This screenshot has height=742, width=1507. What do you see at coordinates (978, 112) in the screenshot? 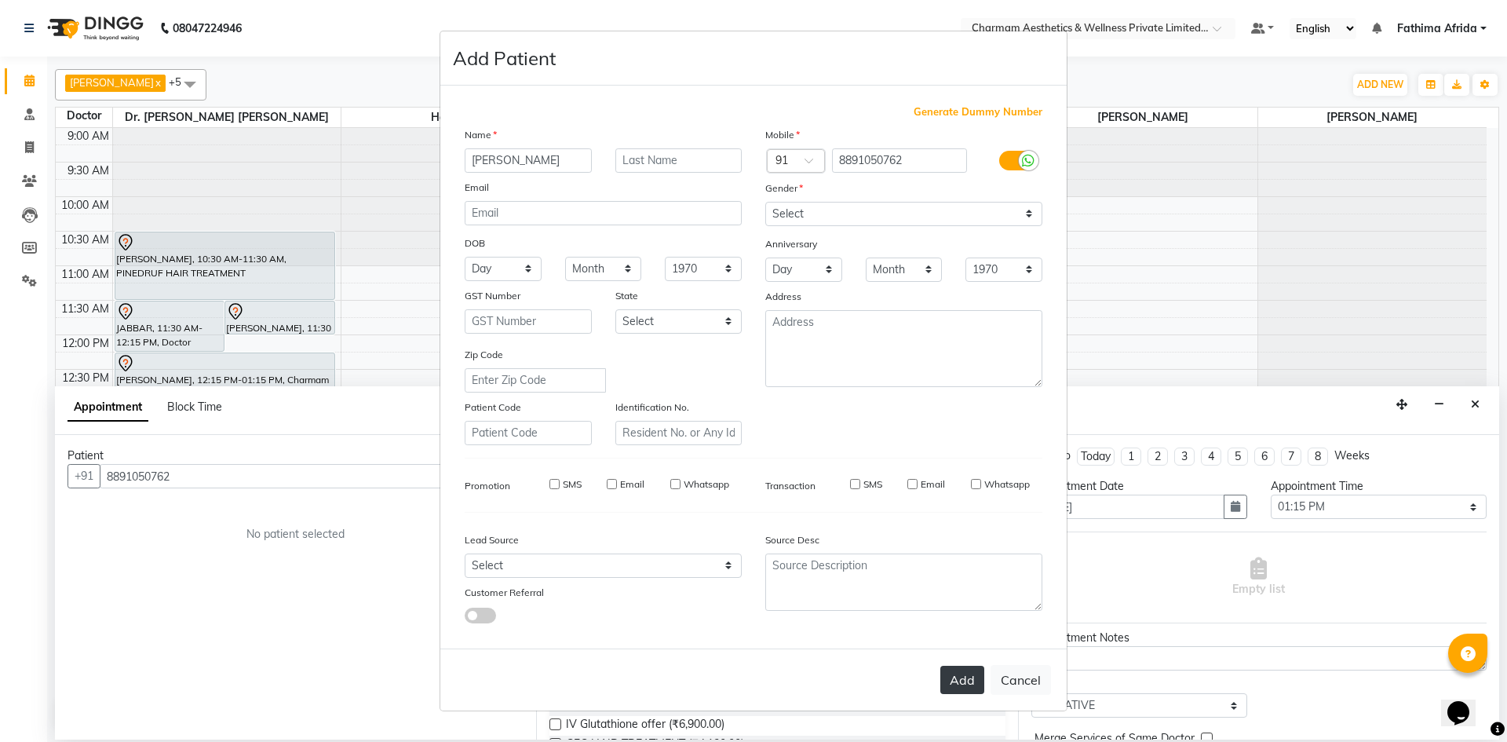
I see `span: Generate Dummy Number` at bounding box center [978, 112].